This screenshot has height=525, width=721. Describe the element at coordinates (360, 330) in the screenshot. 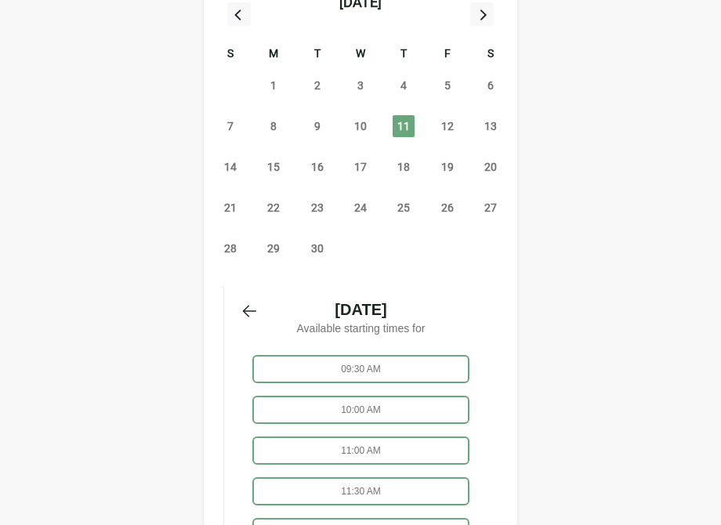

I see `p: Available starting times for` at that location.